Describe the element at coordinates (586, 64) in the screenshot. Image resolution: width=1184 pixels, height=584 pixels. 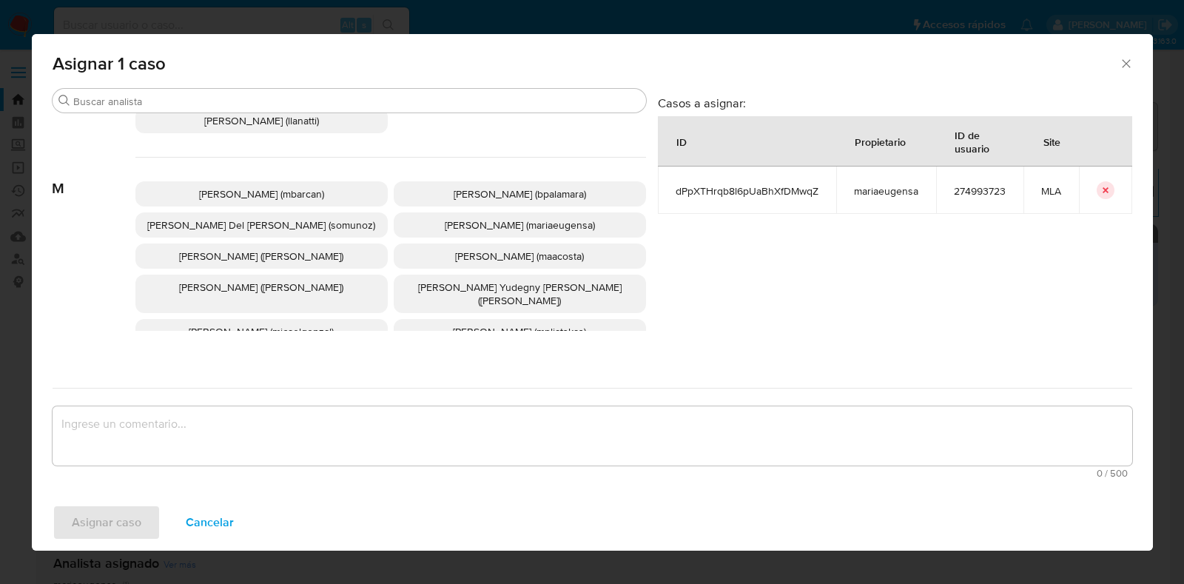
I see `span: Asignar 1 caso` at that location.